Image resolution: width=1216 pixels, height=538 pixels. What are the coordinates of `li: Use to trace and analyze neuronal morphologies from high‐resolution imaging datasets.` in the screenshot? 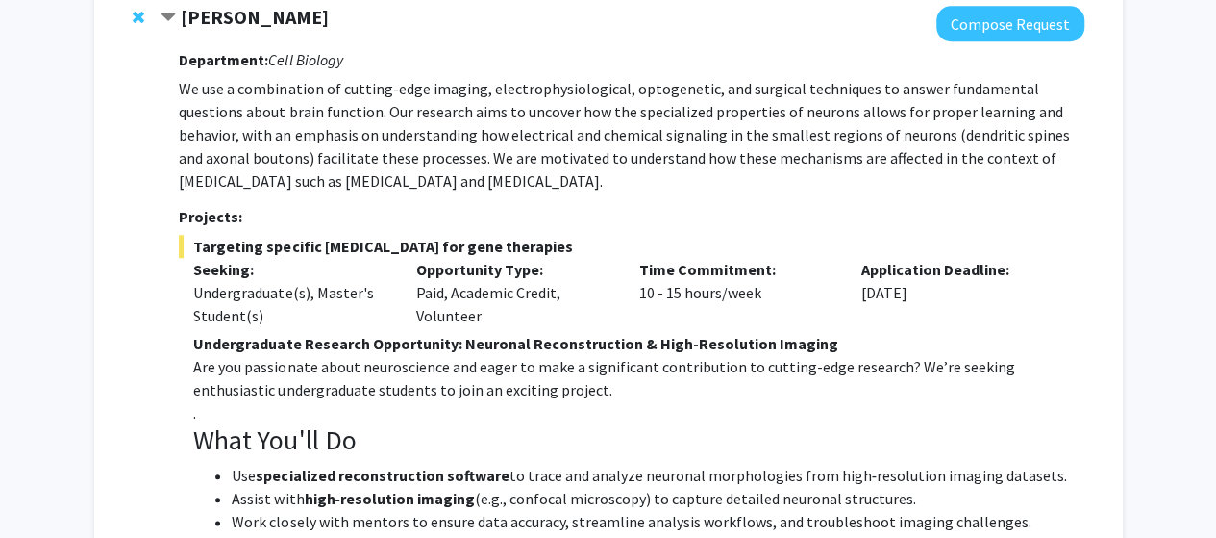 It's located at (658, 475).